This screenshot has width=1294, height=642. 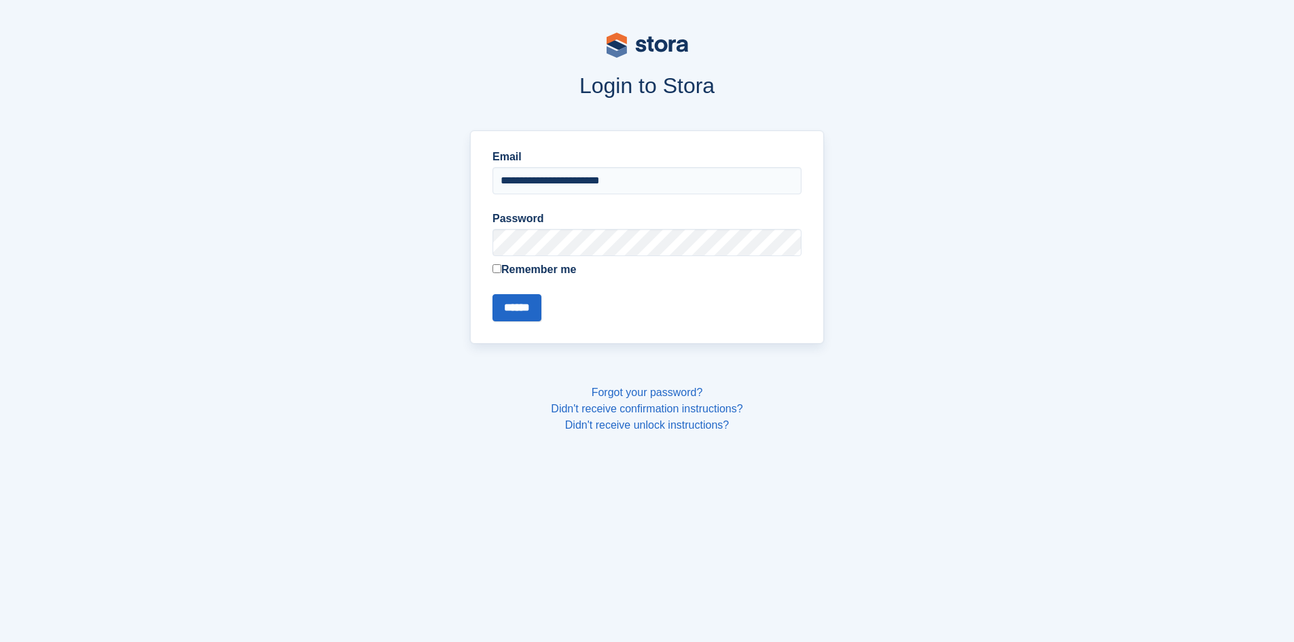 What do you see at coordinates (647, 408) in the screenshot?
I see `a: Didn't receive confirmation instructions?` at bounding box center [647, 408].